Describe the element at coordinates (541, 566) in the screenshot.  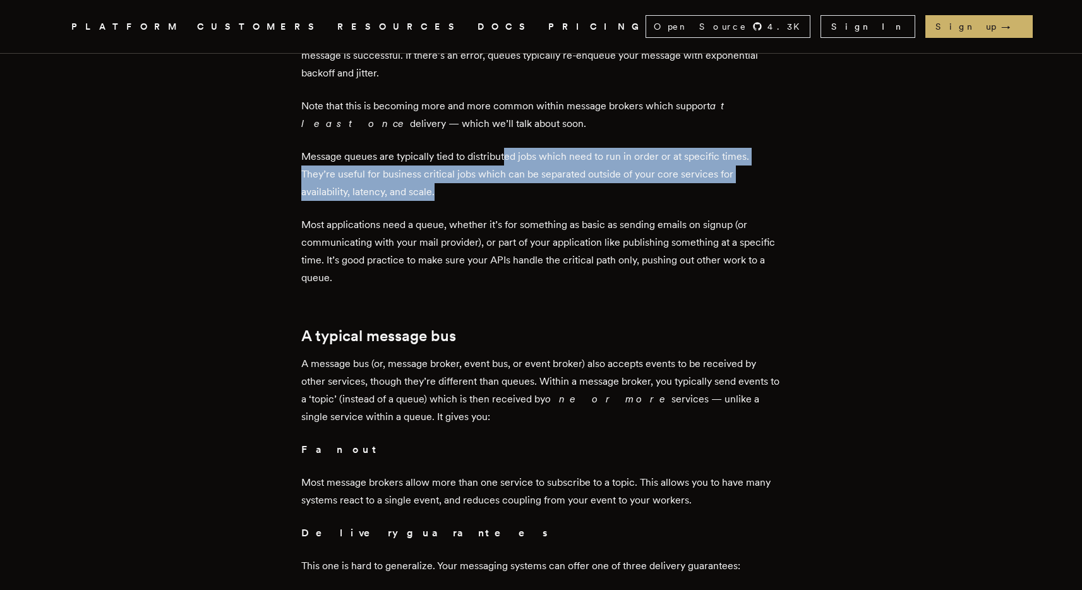
I see `p: This one is hard to generalize. Your messaging systems can offer one of three delivery guarantees:` at that location.